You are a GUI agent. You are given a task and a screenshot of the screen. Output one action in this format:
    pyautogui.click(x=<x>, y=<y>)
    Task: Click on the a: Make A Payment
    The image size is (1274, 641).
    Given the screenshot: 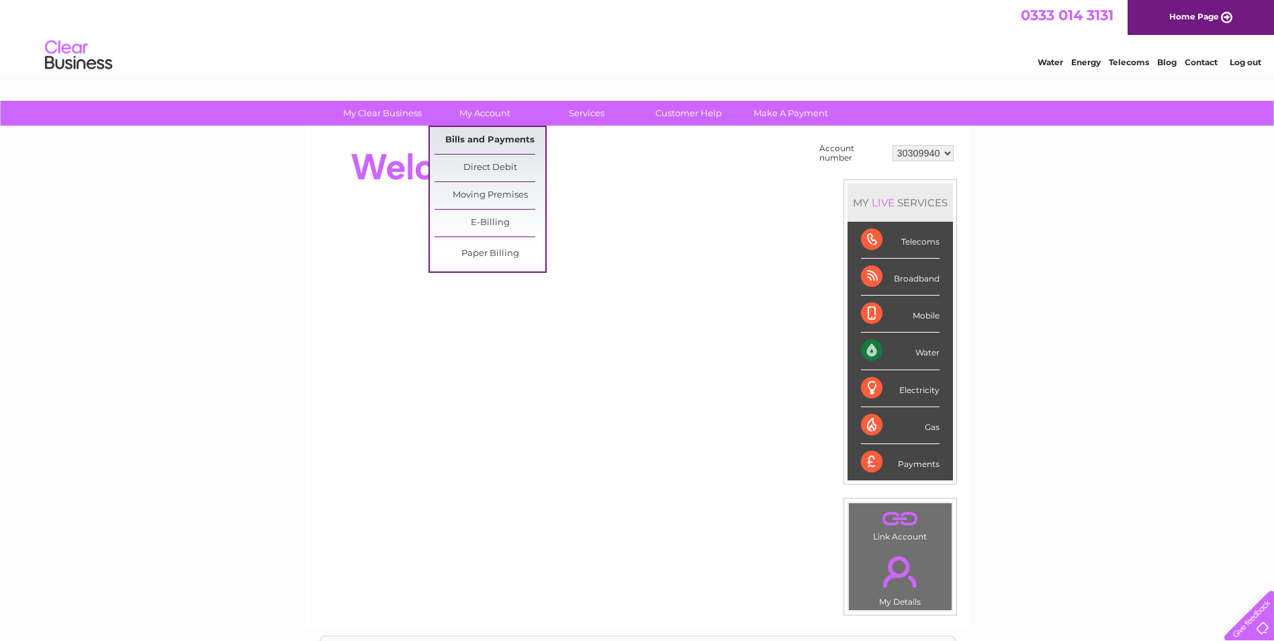 What is the action you would take?
    pyautogui.click(x=790, y=113)
    